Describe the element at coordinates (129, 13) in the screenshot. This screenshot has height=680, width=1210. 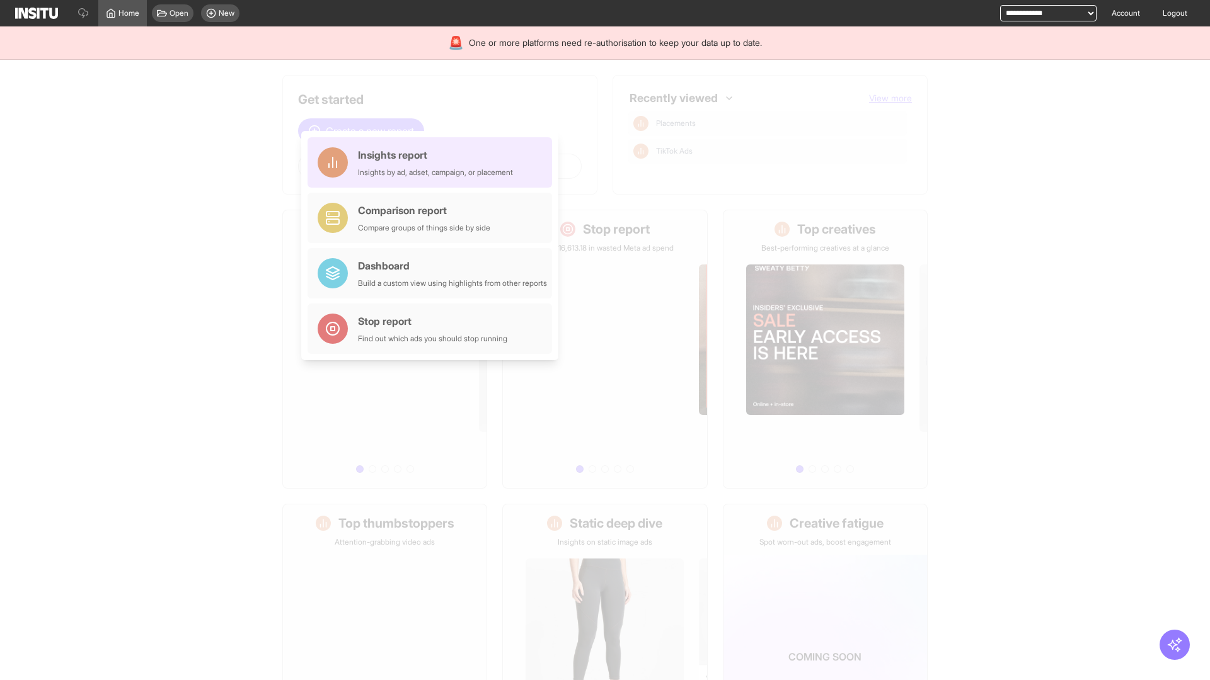
I see `span: Home` at that location.